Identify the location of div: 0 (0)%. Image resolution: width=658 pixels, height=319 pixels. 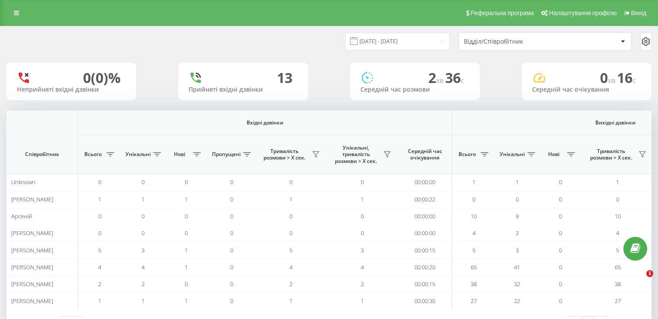
(102, 78).